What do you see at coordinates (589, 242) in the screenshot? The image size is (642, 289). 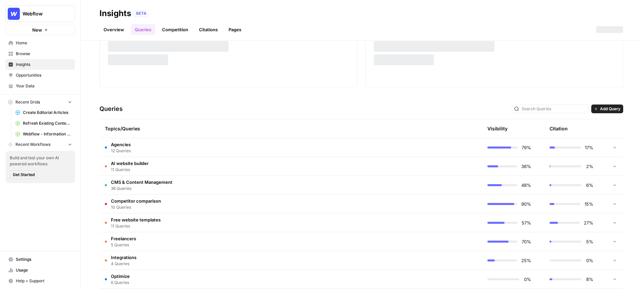 I see `span: 5%` at bounding box center [589, 242].